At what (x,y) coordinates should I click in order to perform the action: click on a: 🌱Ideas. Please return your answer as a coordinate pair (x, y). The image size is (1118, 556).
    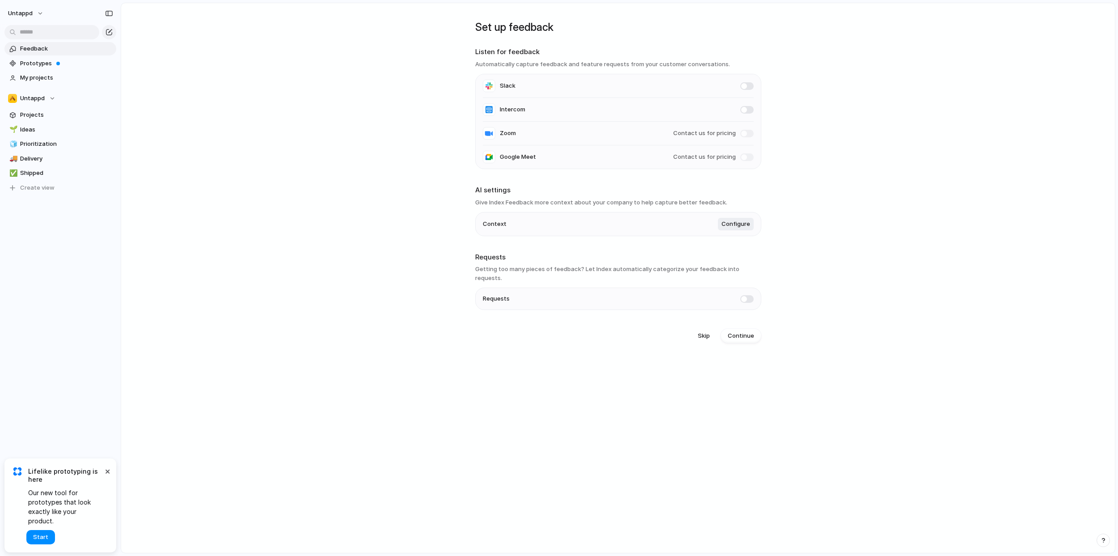
    Looking at the image, I should click on (60, 130).